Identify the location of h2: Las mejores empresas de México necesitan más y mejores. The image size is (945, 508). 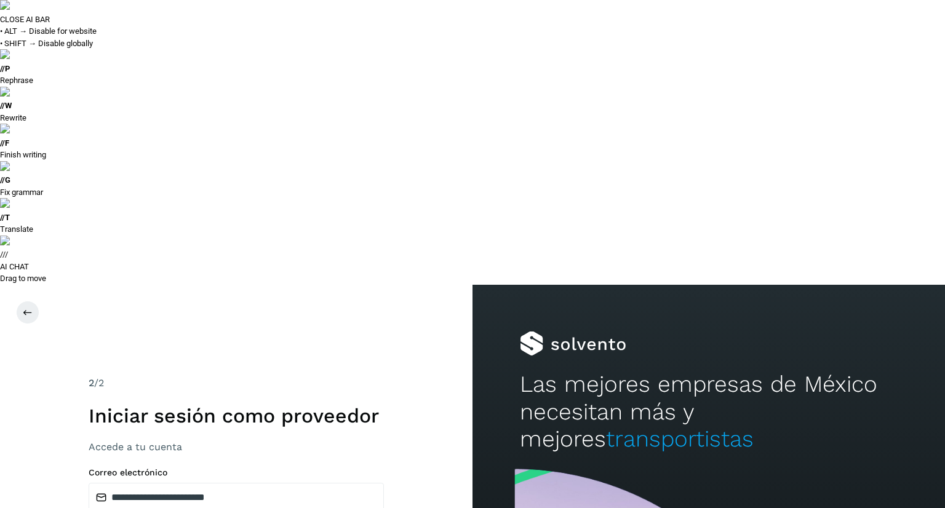
(709, 412).